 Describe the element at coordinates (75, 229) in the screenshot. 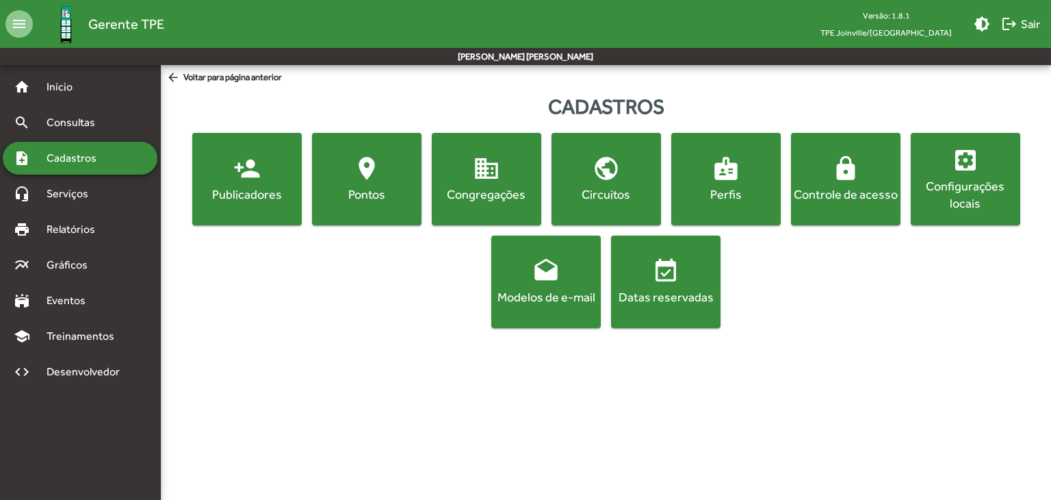

I see `span: Relatórios` at that location.